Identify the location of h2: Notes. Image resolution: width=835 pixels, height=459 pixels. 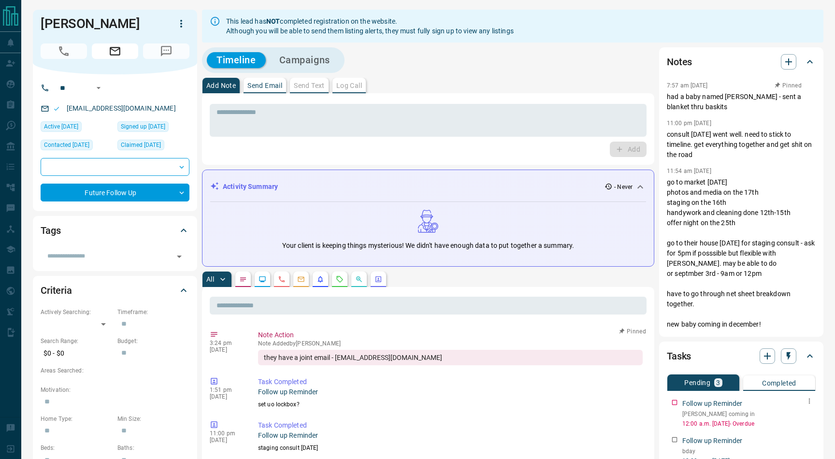
(680, 62).